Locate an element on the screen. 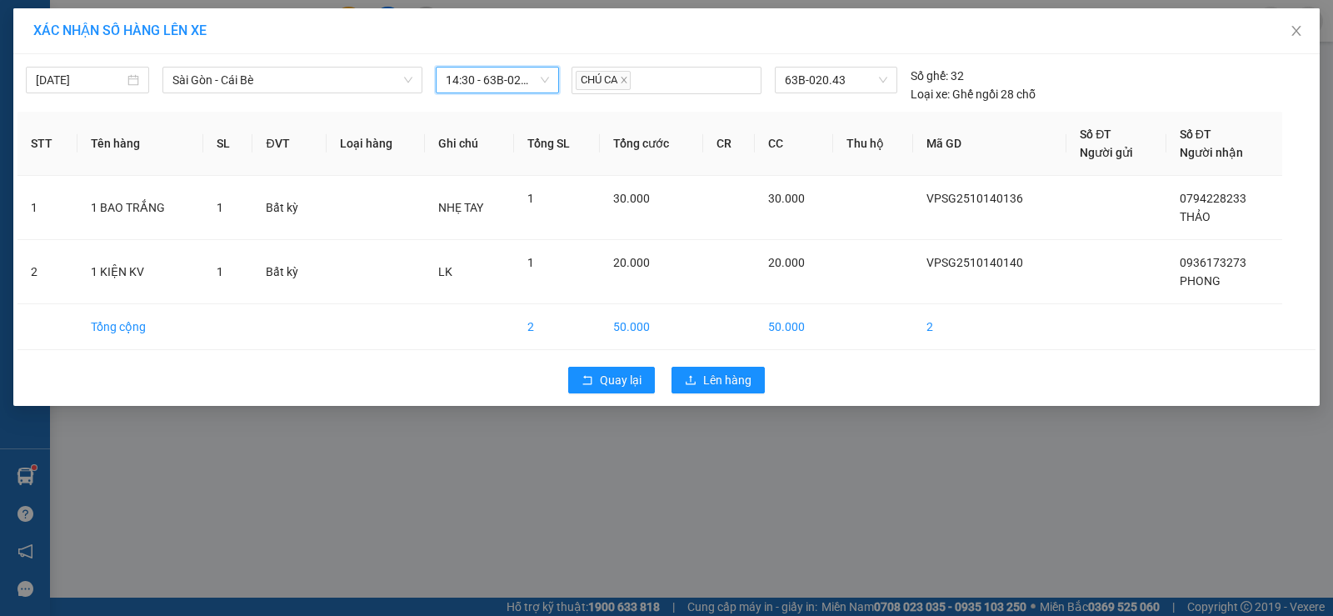  span: upload is located at coordinates (691, 381).